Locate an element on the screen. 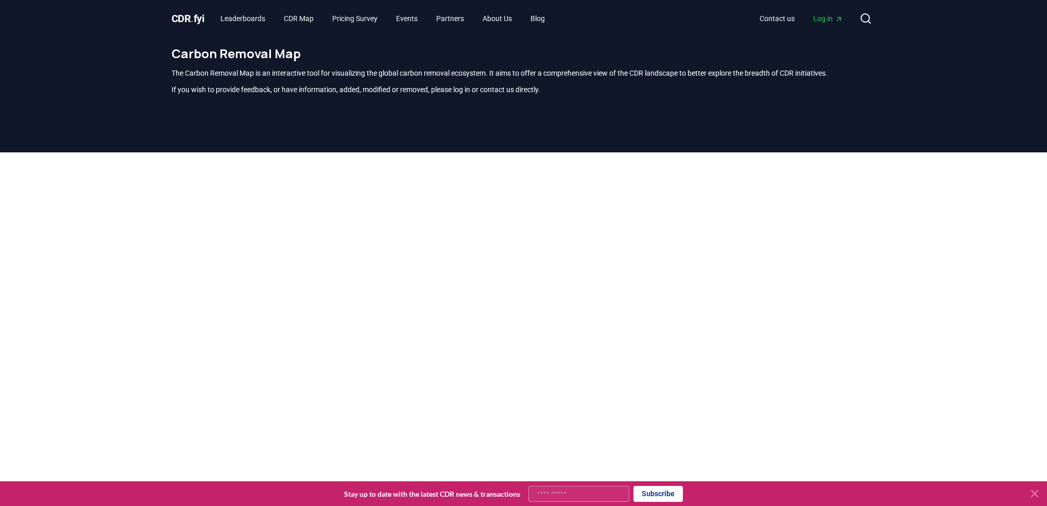  a: Events is located at coordinates (407, 19).